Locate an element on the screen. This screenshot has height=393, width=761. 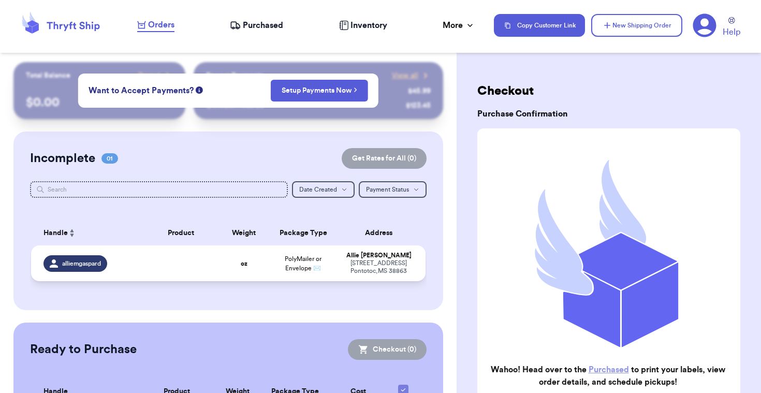
p: Recent Payments is located at coordinates (235, 76).